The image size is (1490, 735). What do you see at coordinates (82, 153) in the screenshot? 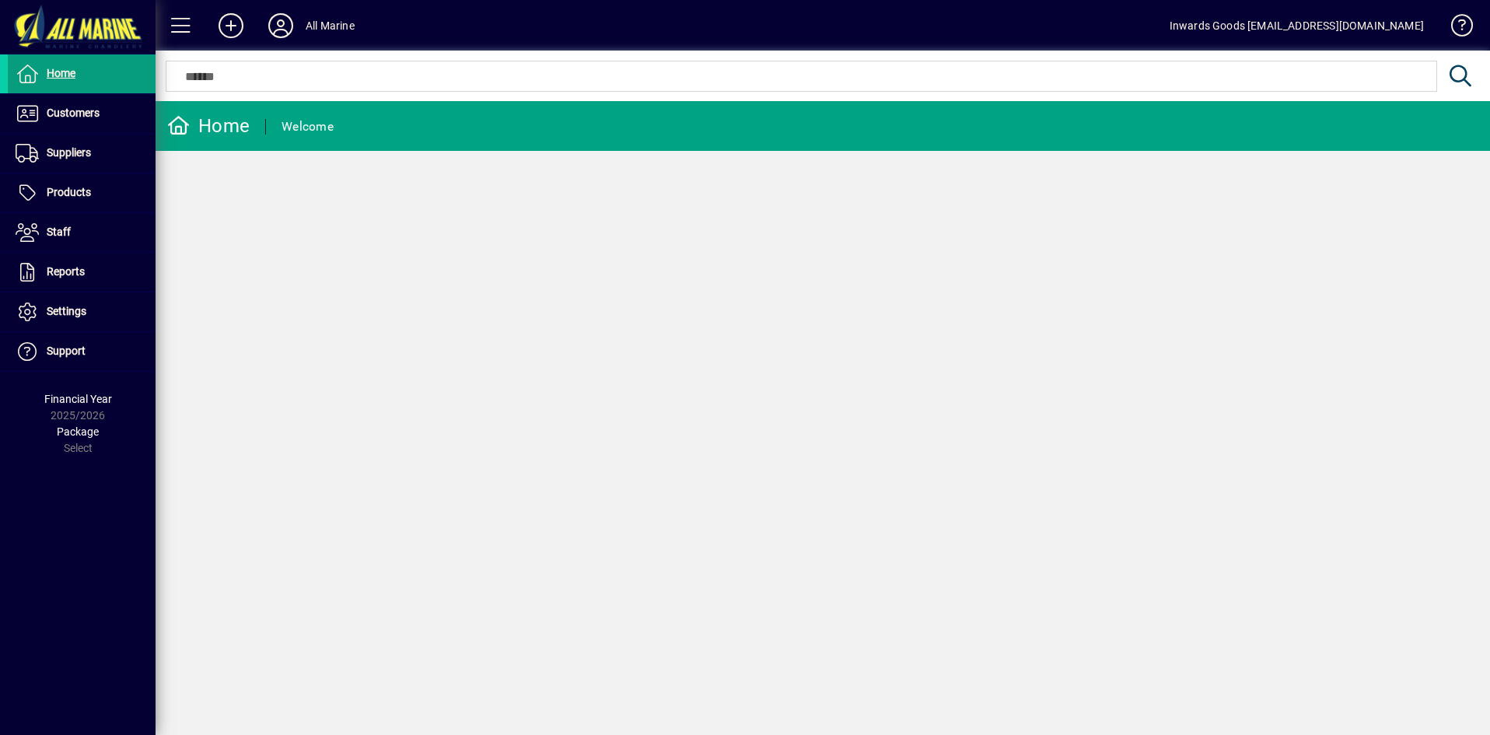
I see `a: Suppliers` at bounding box center [82, 153].